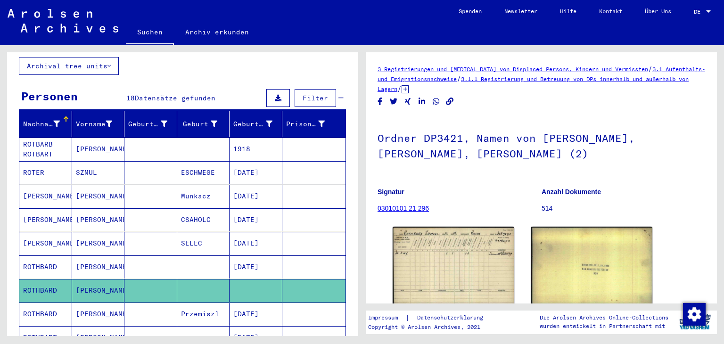 Image resolution: width=724 pixels, height=344 pixels. I want to click on a: Impressum, so click(387, 318).